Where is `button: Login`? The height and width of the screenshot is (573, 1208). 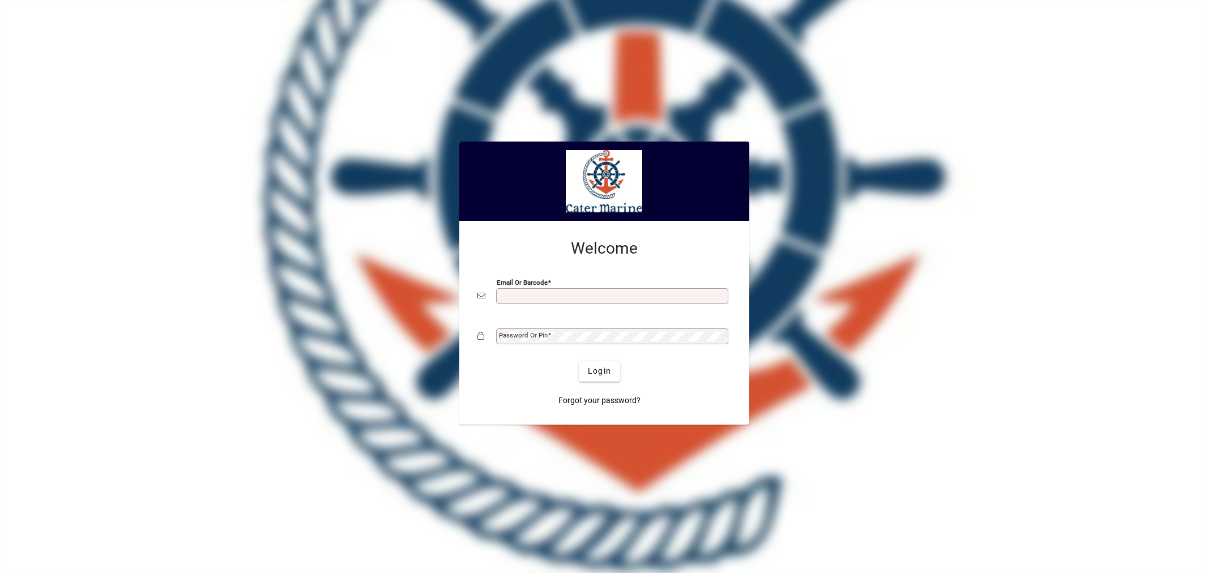
button: Login is located at coordinates (599, 371).